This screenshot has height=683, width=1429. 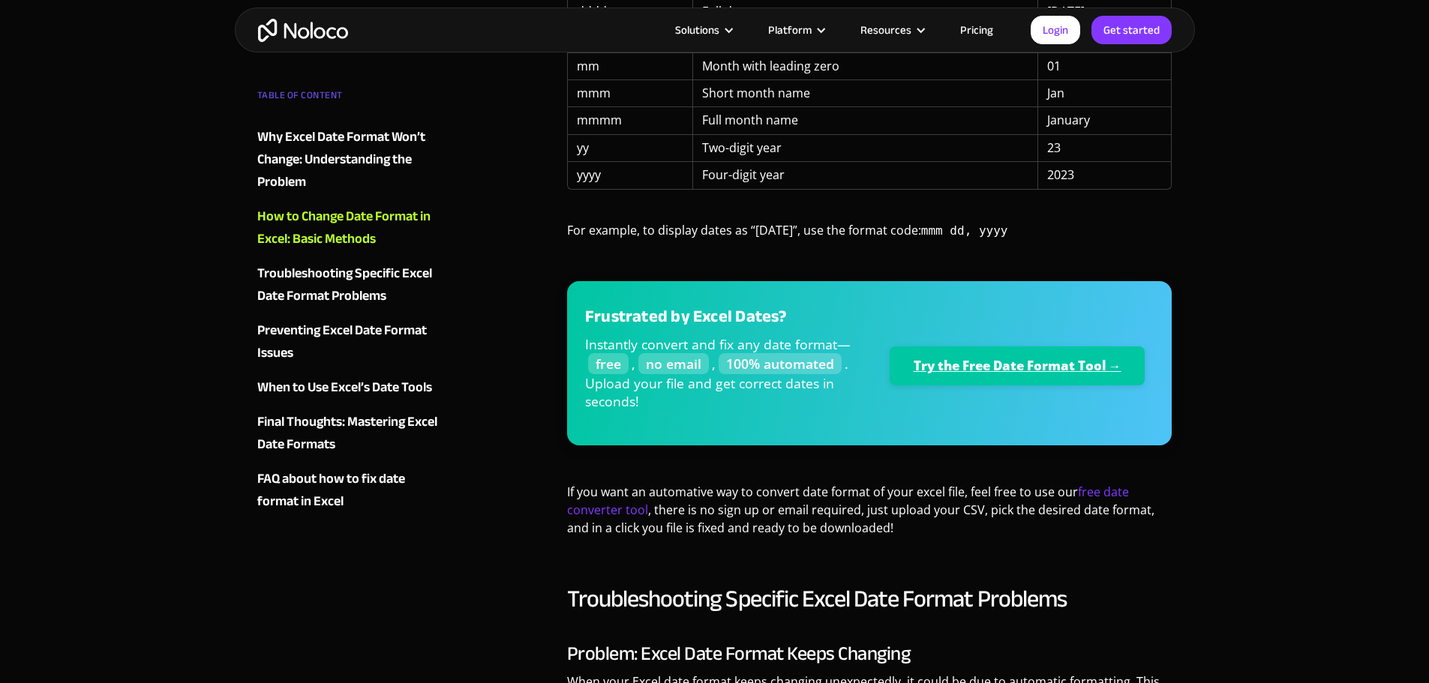 I want to click on td: yyyy, so click(x=629, y=176).